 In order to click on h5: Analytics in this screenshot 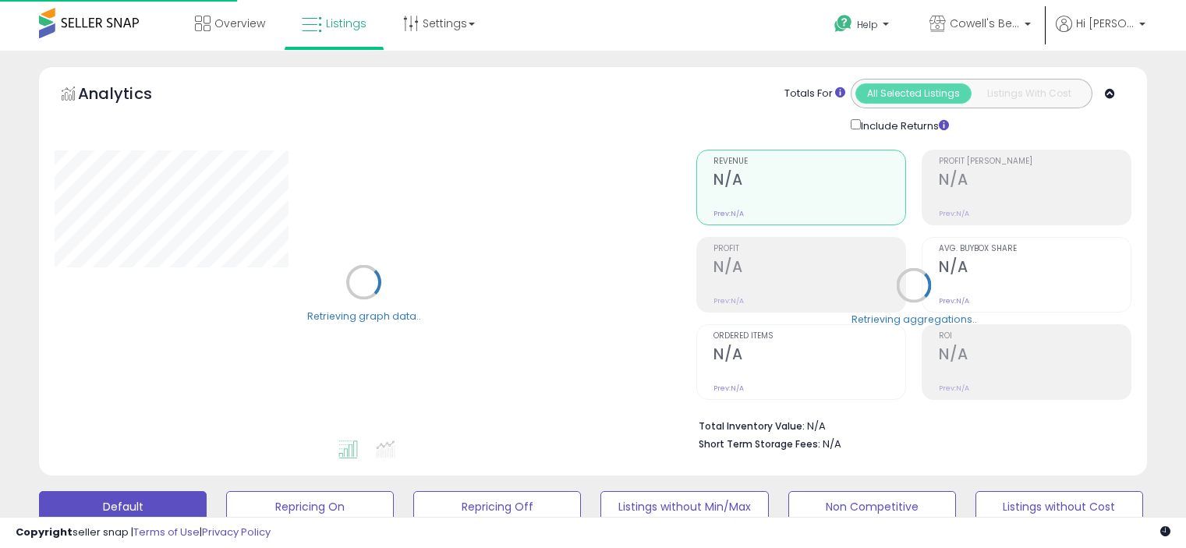, I will do `click(130, 95)`.